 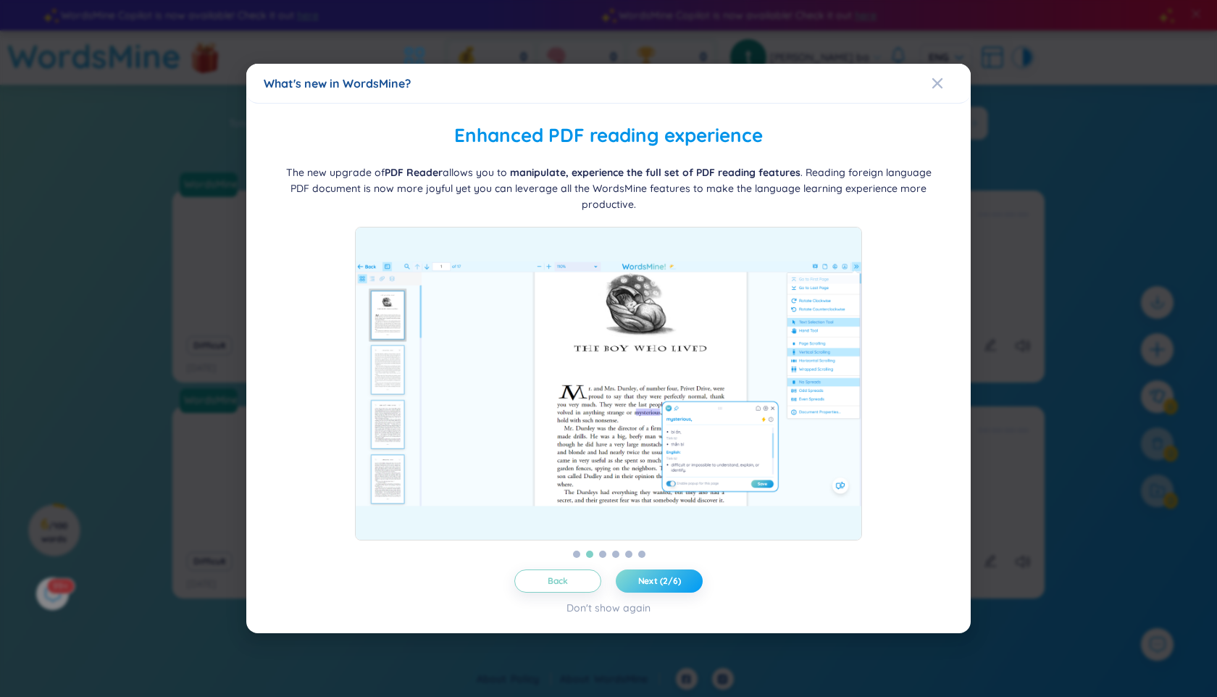 I want to click on span: Back, so click(x=558, y=581).